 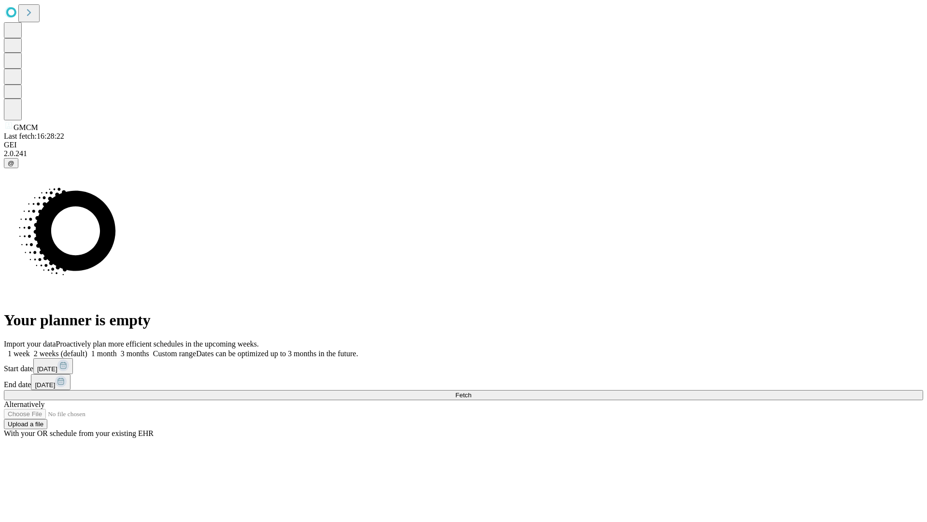 What do you see at coordinates (464, 395) in the screenshot?
I see `button: Fetch` at bounding box center [464, 395].